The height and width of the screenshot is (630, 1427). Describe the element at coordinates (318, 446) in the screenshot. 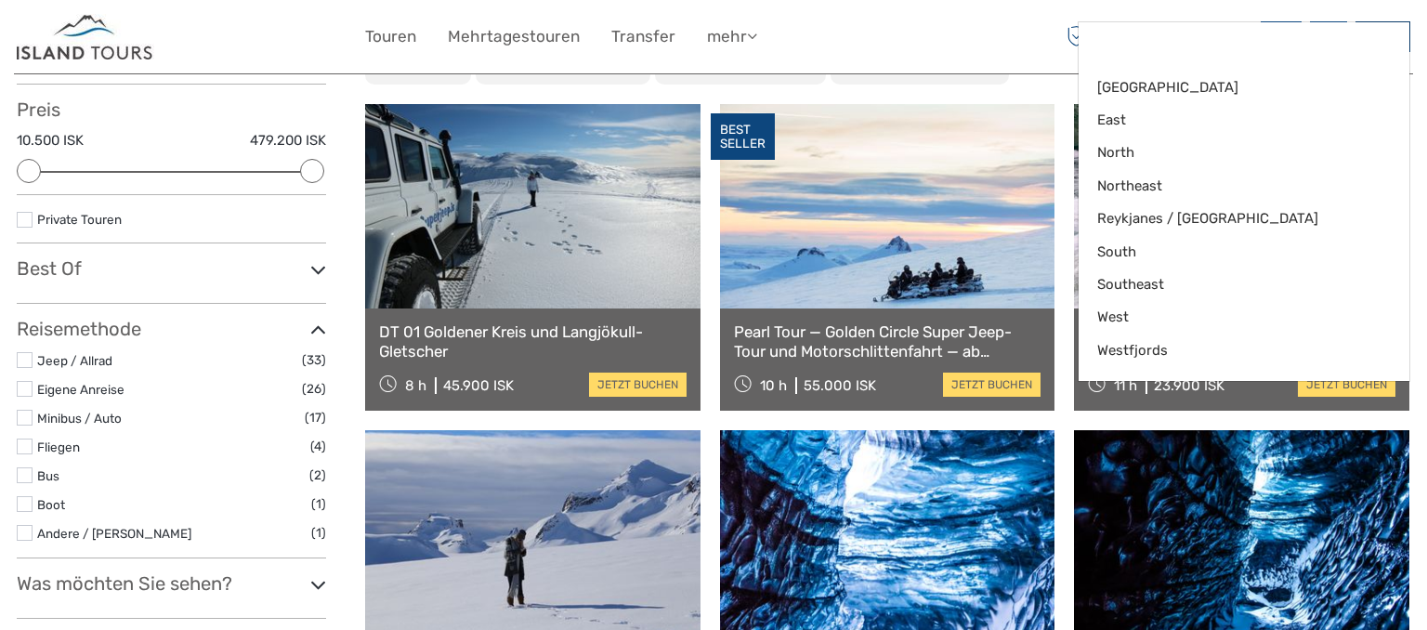

I see `span: (4)` at that location.